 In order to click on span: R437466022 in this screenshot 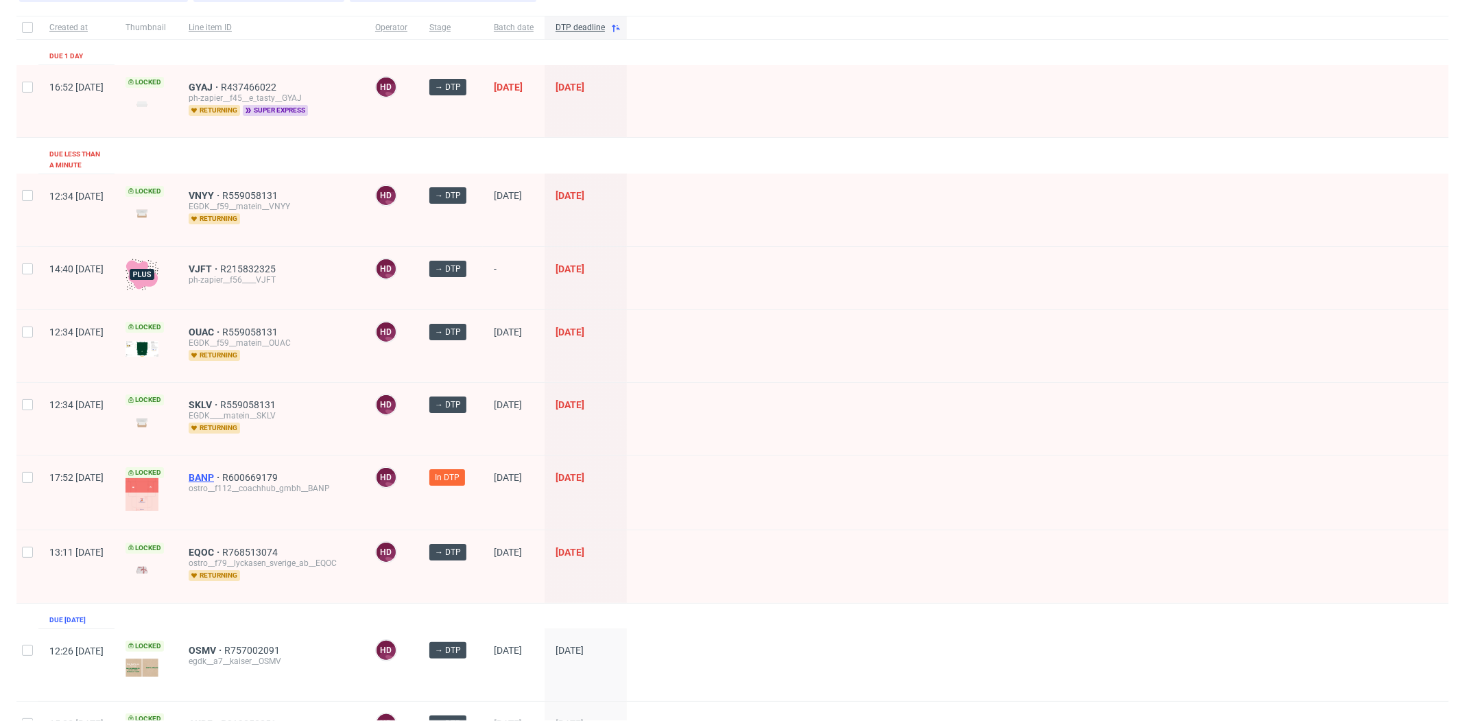, I will do `click(250, 87)`.